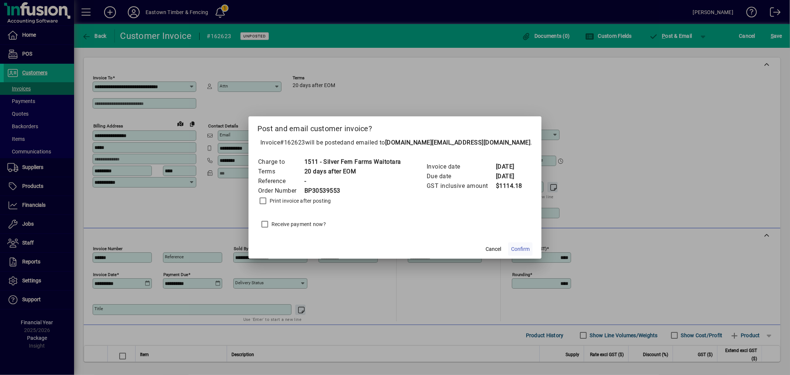  Describe the element at coordinates (300, 201) in the screenshot. I see `label: Print invoice after posting` at that location.